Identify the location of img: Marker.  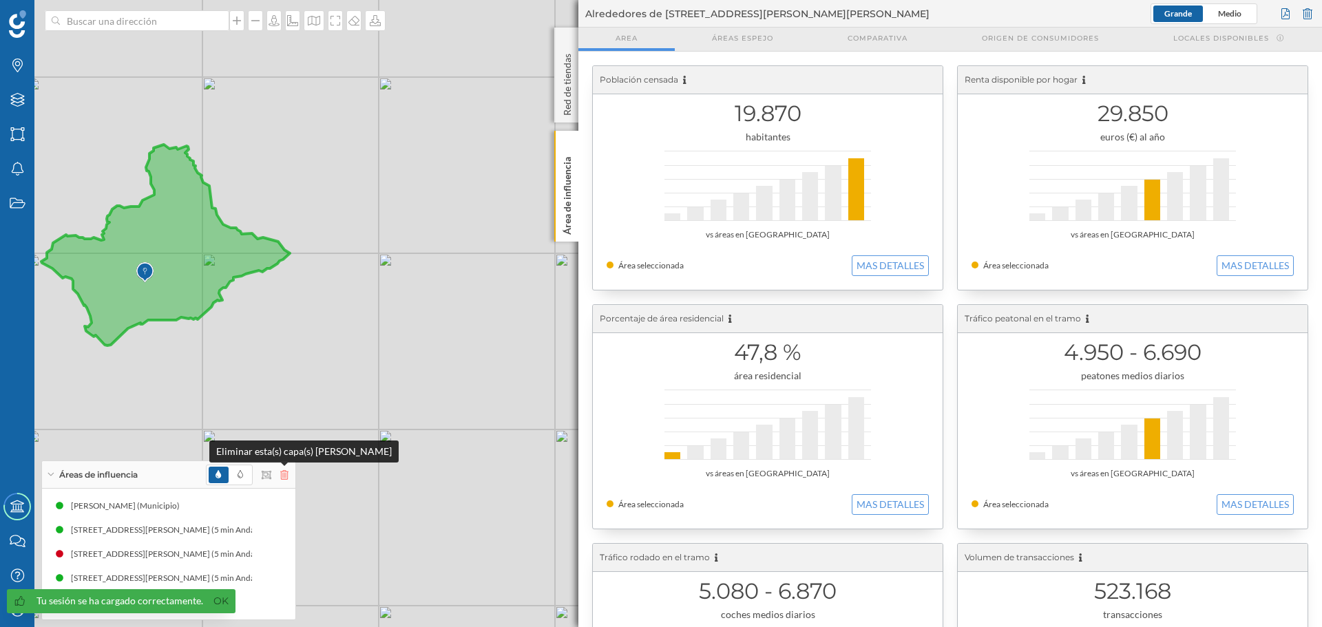
(145, 273).